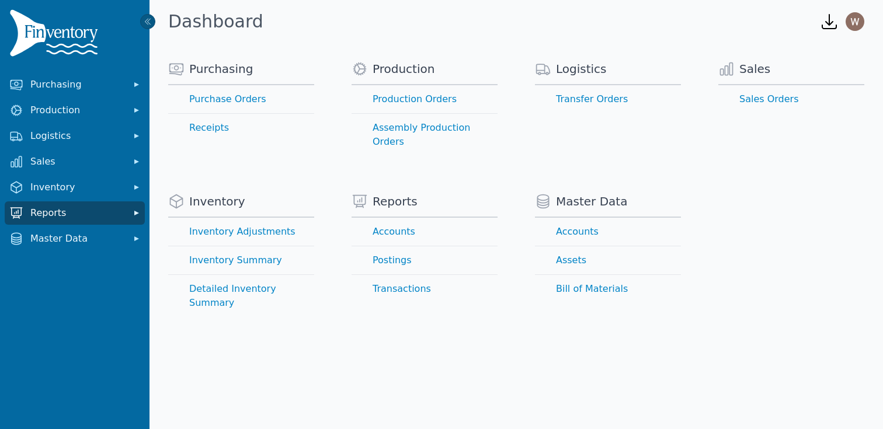 The image size is (883, 429). I want to click on a: Bill of Materials, so click(608, 289).